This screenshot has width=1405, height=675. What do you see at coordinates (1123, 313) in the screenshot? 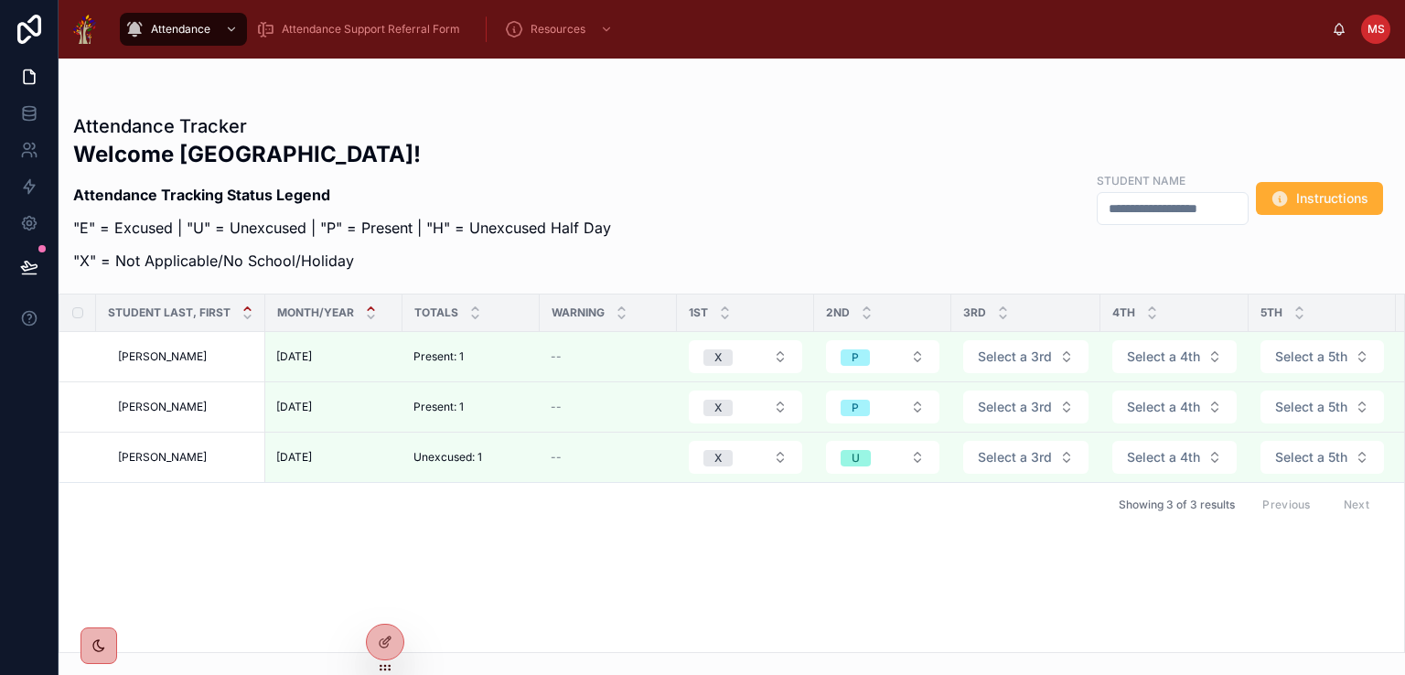
I see `span: 4th` at bounding box center [1123, 313].